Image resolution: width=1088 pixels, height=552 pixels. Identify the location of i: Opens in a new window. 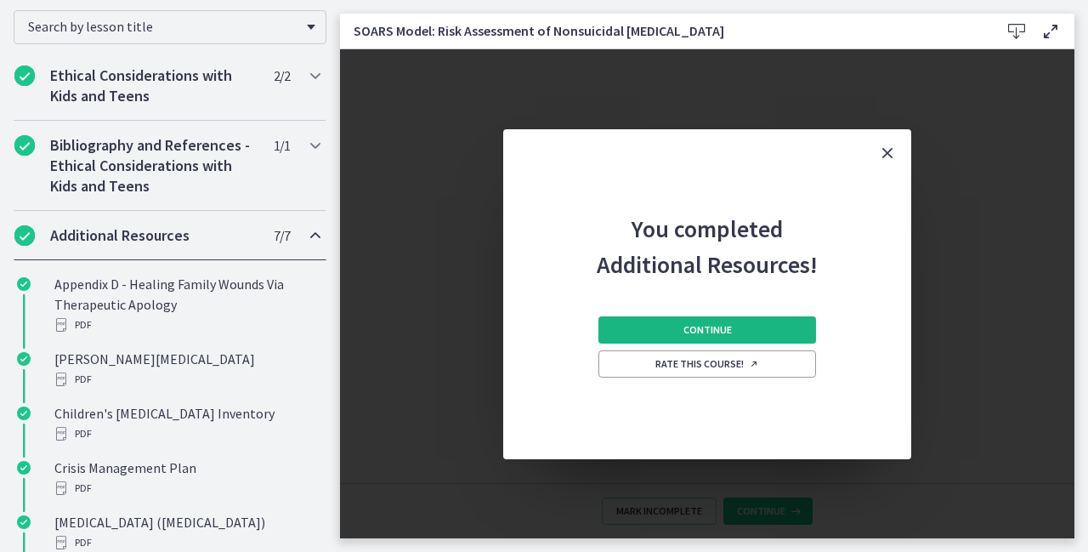
(754, 364).